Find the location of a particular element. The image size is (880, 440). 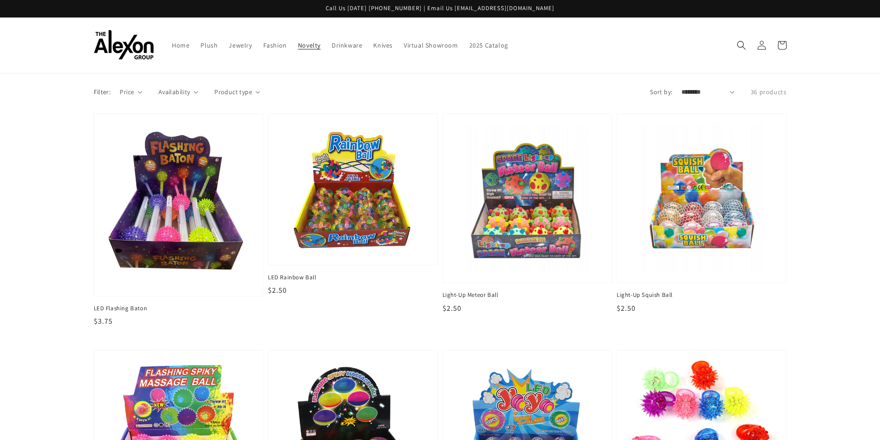

span: 2025 Catalog is located at coordinates (489, 45).